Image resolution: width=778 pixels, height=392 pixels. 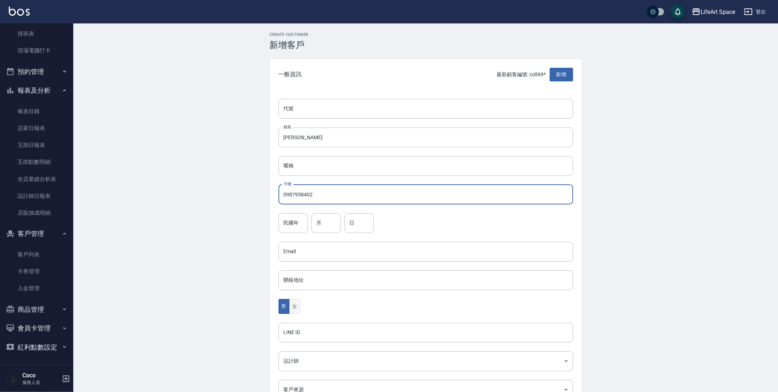 I want to click on div: LifeArt Space, so click(x=718, y=12).